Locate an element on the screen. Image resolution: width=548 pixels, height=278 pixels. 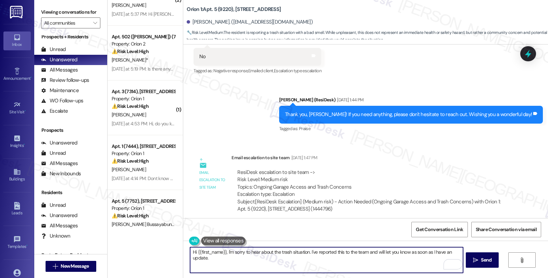
a: Insights • is located at coordinates (17, 142).